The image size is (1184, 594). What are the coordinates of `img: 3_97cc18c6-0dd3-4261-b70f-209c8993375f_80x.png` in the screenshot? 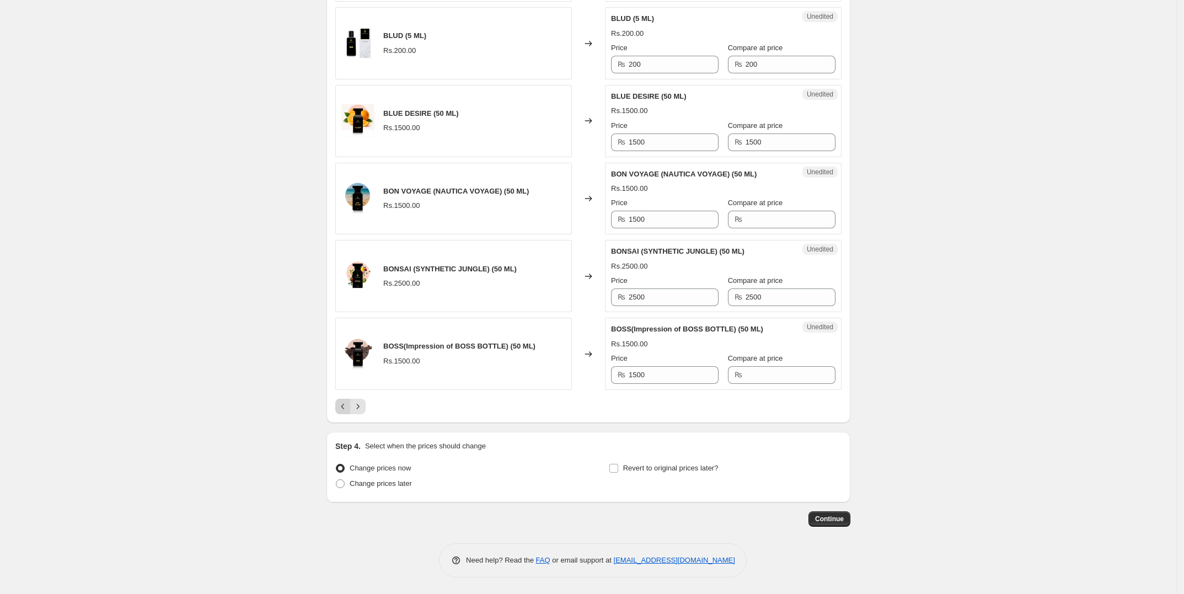 It's located at (358, 199).